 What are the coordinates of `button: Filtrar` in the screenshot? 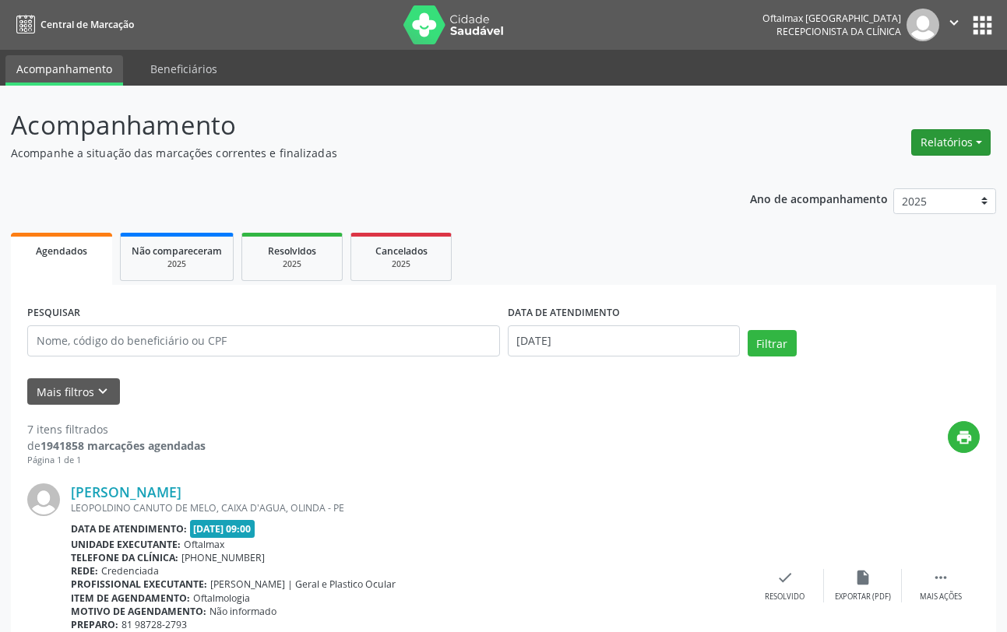 It's located at (772, 343).